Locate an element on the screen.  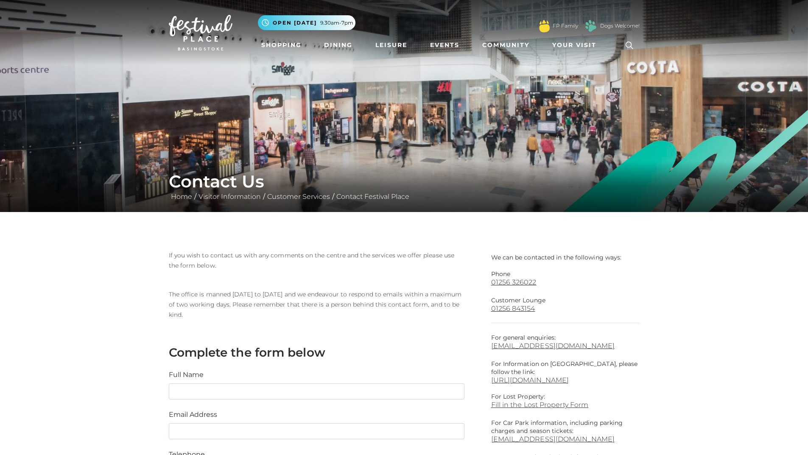
p: Phone is located at coordinates (565, 274).